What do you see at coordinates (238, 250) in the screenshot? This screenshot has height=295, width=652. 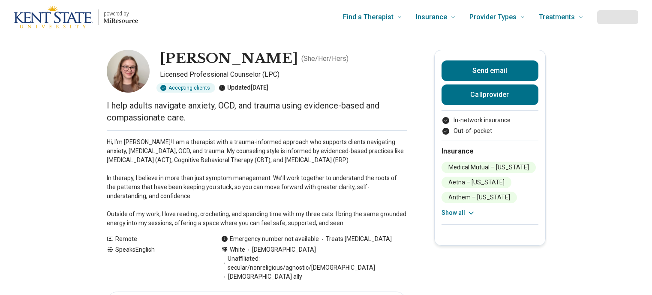 I see `span: White` at bounding box center [238, 250].